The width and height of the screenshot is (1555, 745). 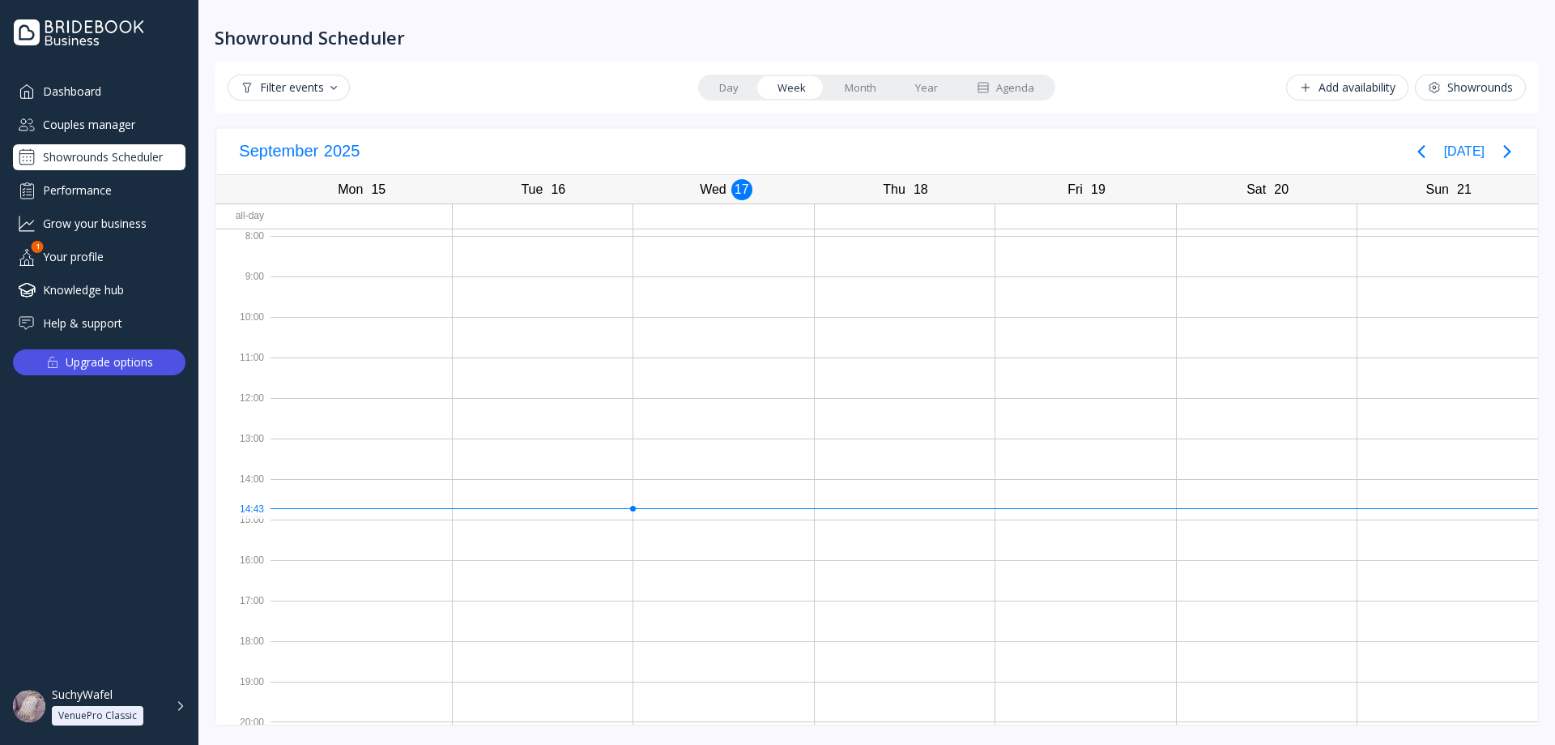 I want to click on a: Help & support, so click(x=99, y=322).